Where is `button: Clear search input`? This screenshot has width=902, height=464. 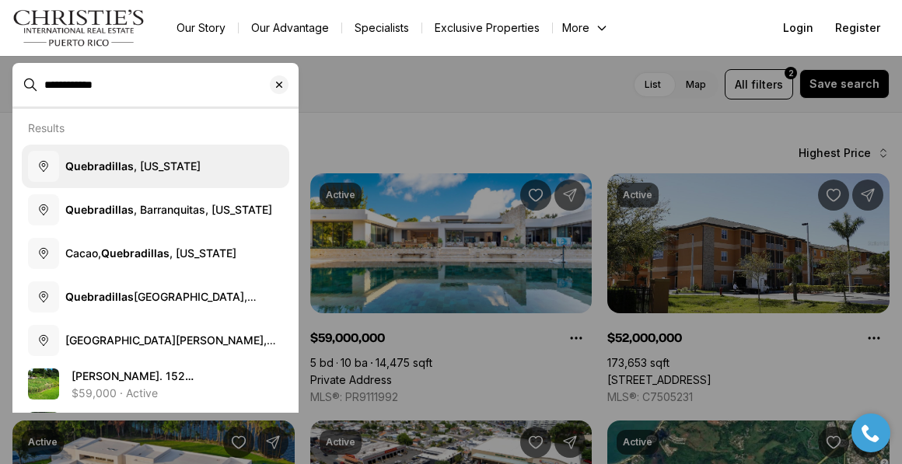 button: Clear search input is located at coordinates (284, 85).